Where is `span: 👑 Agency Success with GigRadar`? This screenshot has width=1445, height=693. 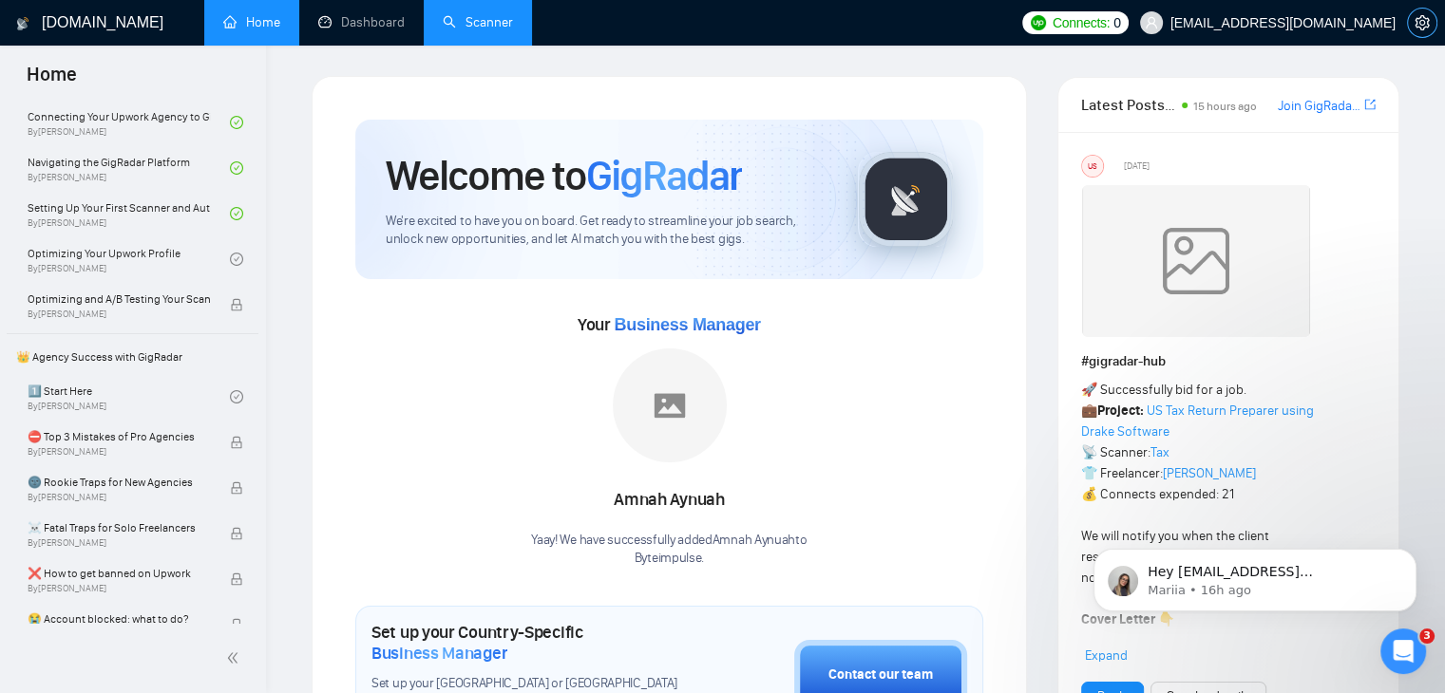 span: 👑 Agency Success with GigRadar is located at coordinates (132, 357).